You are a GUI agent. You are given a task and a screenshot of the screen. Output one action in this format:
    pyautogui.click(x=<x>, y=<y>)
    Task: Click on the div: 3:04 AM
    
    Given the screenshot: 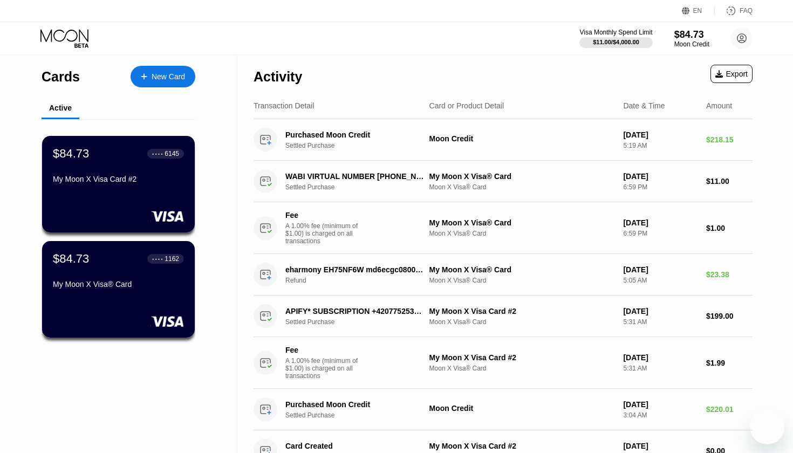 What is the action you would take?
    pyautogui.click(x=661, y=416)
    